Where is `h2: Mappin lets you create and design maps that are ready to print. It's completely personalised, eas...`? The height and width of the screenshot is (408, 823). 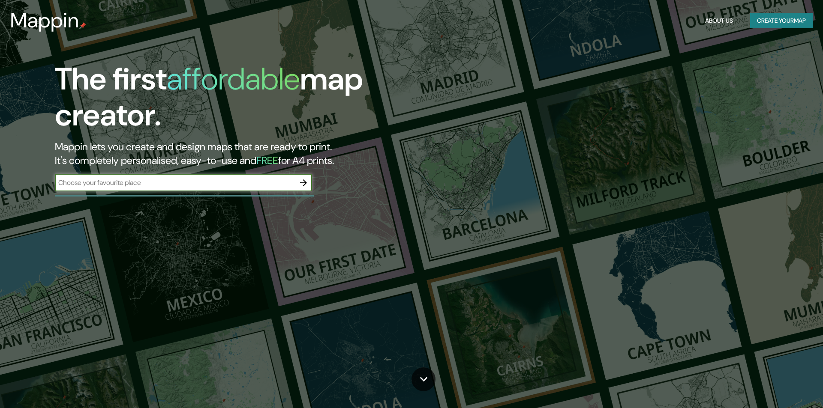 h2: Mappin lets you create and design maps that are ready to print. It's completely personalised, eas... is located at coordinates (261, 154).